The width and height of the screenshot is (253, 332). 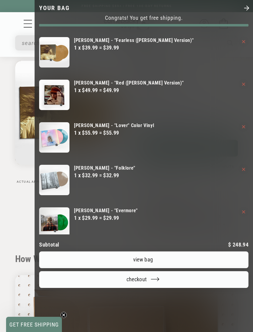 I want to click on p: 248.94, so click(x=238, y=244).